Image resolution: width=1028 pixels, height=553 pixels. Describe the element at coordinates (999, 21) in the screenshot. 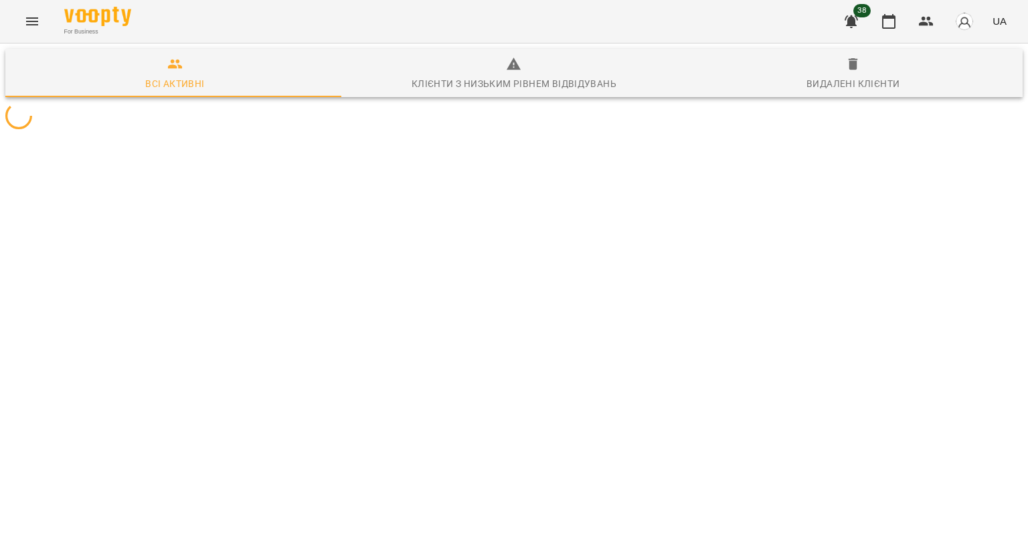

I see `button: UA` at that location.